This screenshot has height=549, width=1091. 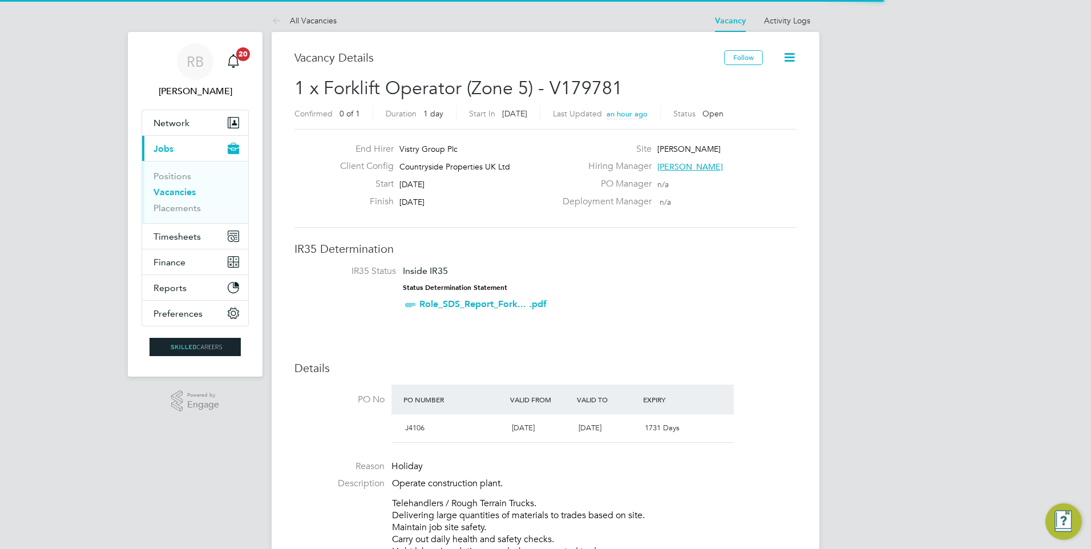 What do you see at coordinates (170, 288) in the screenshot?
I see `span: Reports` at bounding box center [170, 288].